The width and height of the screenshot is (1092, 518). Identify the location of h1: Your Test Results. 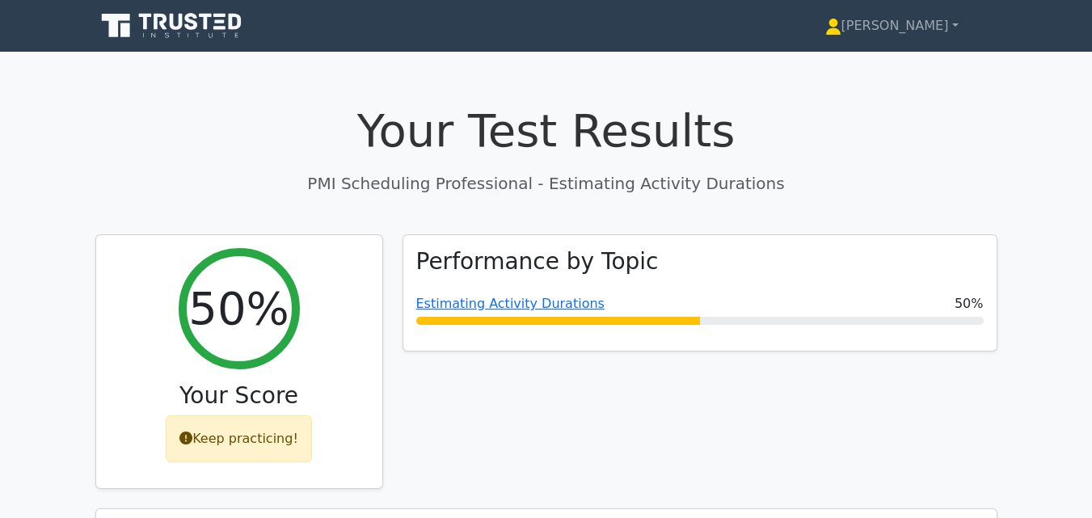
(546, 130).